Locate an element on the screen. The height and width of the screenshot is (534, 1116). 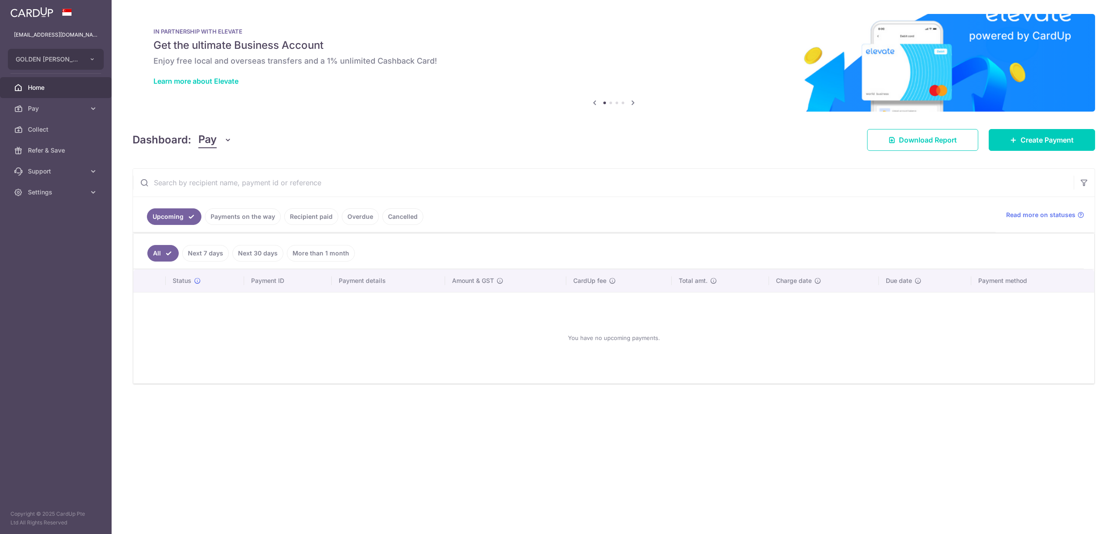
a: More than 1 month is located at coordinates (321, 253).